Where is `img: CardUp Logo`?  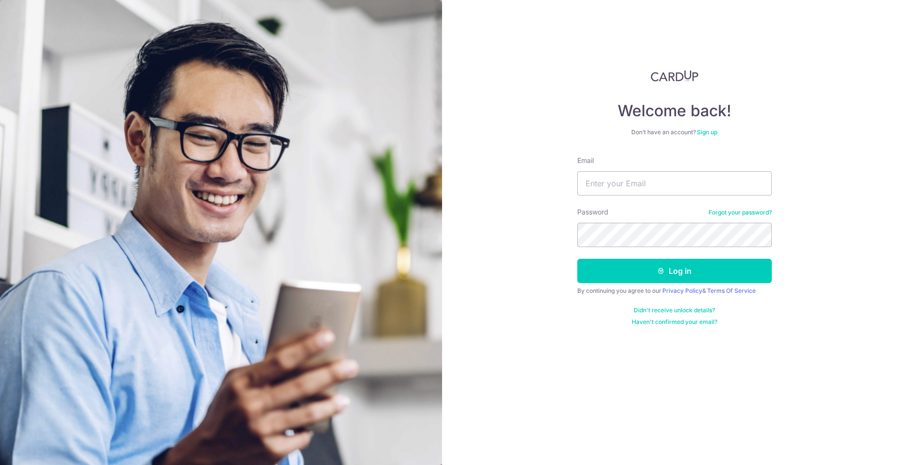 img: CardUp Logo is located at coordinates (674, 76).